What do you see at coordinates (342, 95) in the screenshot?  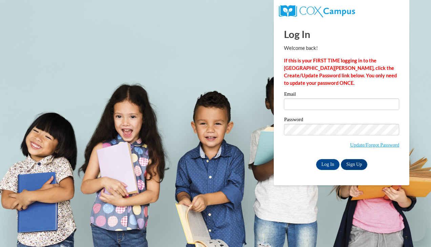 I see `label: Email` at bounding box center [342, 95].